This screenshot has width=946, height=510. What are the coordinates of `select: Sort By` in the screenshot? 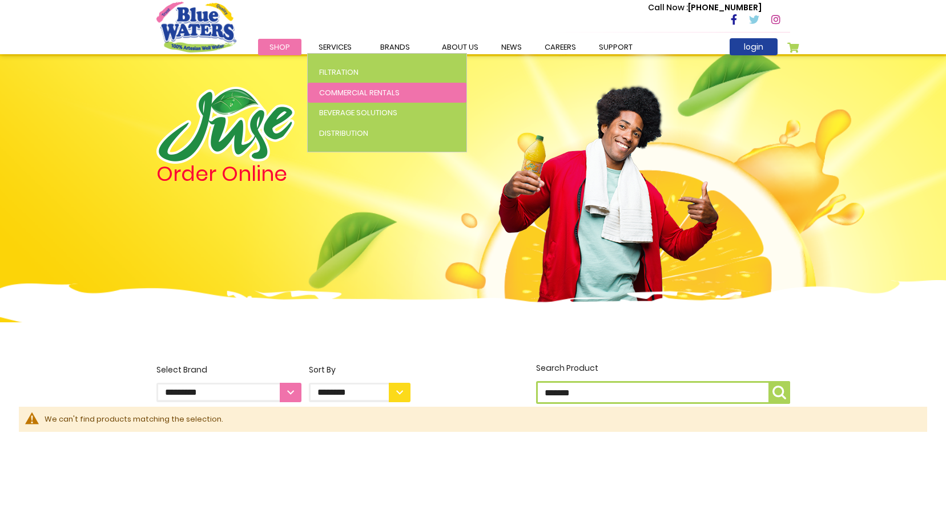 It's located at (360, 393).